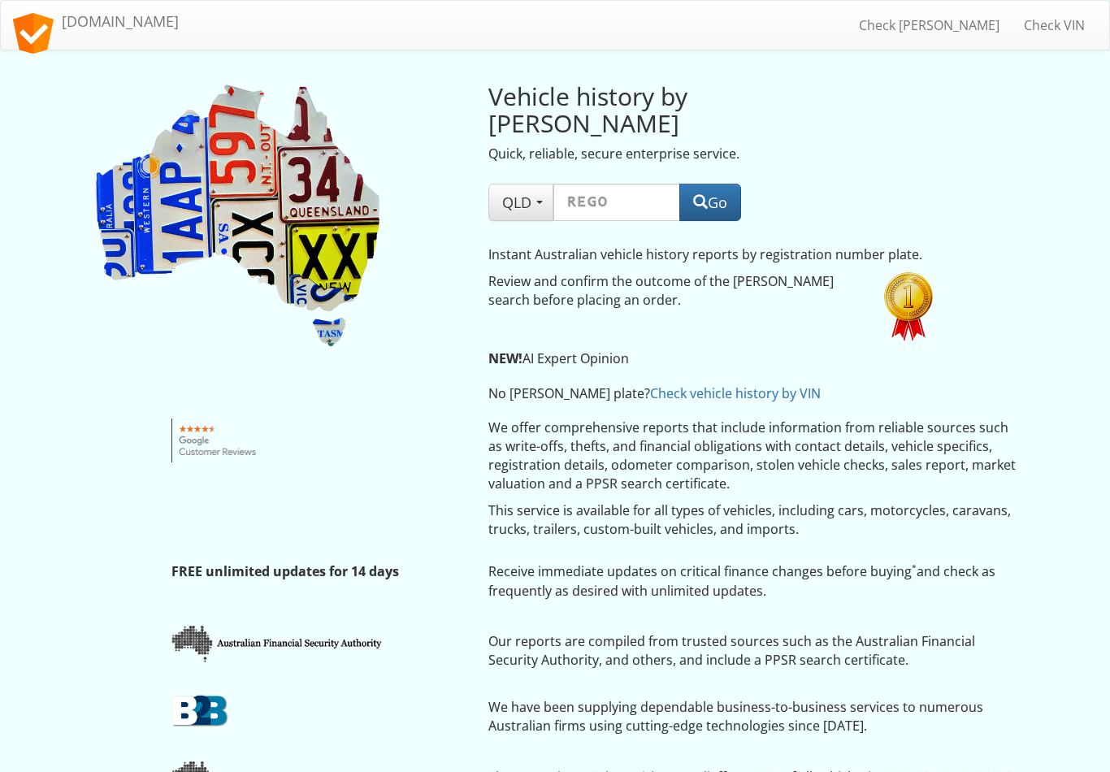 Image resolution: width=1110 pixels, height=772 pixels. What do you see at coordinates (285, 571) in the screenshot?
I see `strong: FREE unlimited updates for 14 days` at bounding box center [285, 571].